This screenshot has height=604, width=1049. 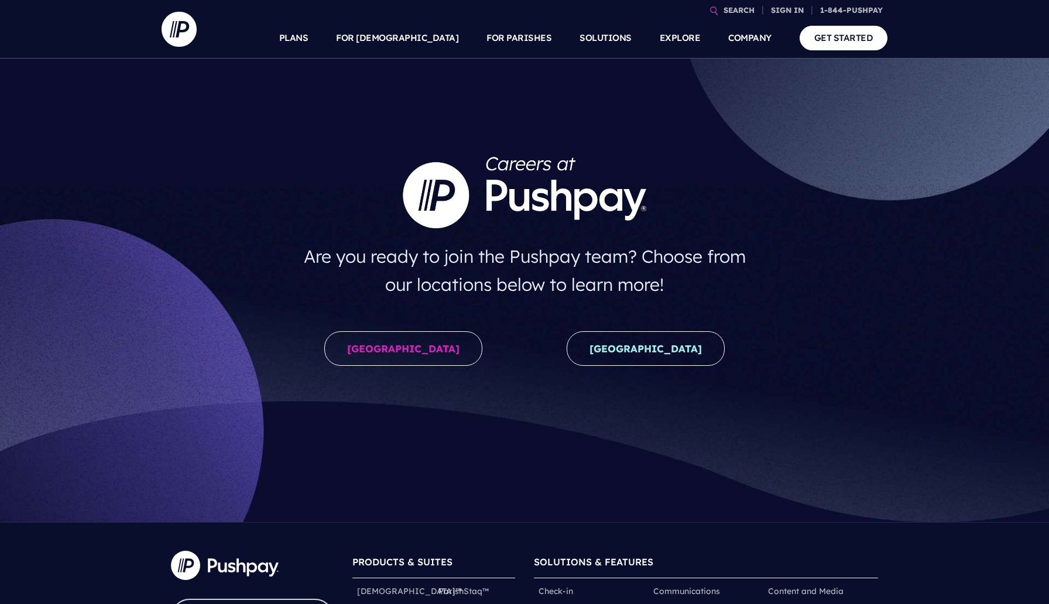 I want to click on a: Check-in, so click(x=555, y=591).